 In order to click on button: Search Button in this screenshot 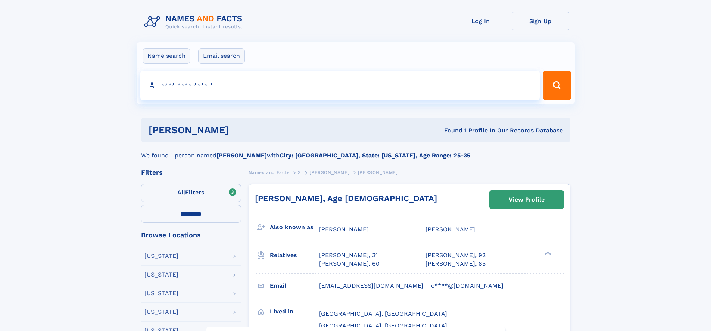, I will do `click(557, 85)`.